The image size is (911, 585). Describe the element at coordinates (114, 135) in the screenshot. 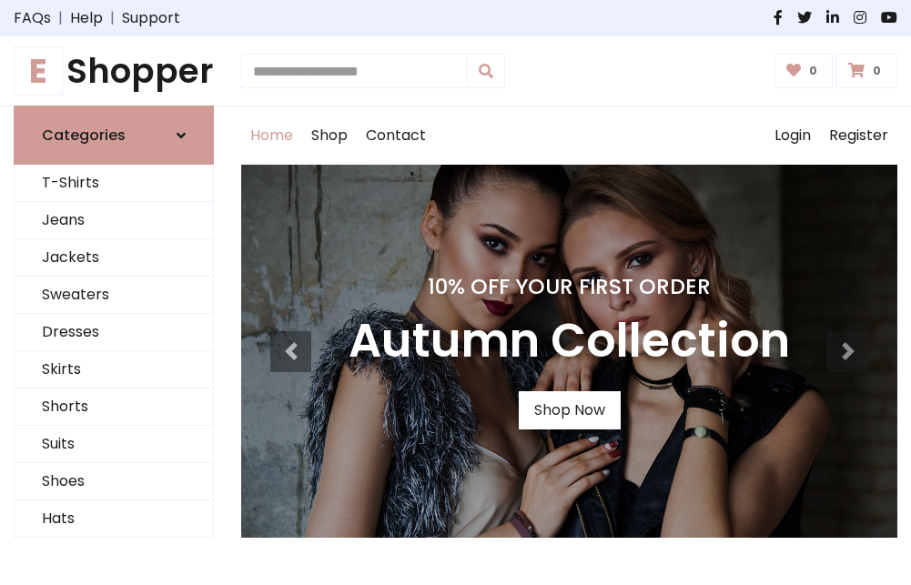

I see `a: Categories` at that location.